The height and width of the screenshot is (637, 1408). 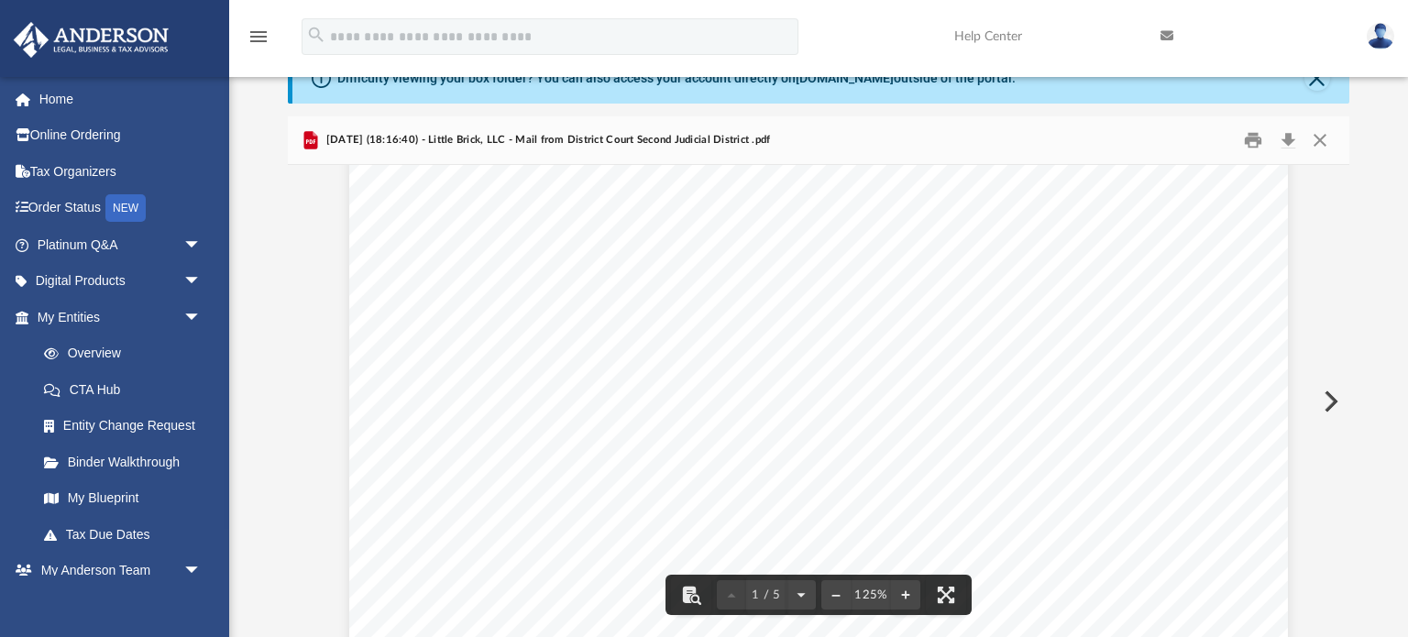 What do you see at coordinates (766, 595) in the screenshot?
I see `button: 1 / 5` at bounding box center [766, 595].